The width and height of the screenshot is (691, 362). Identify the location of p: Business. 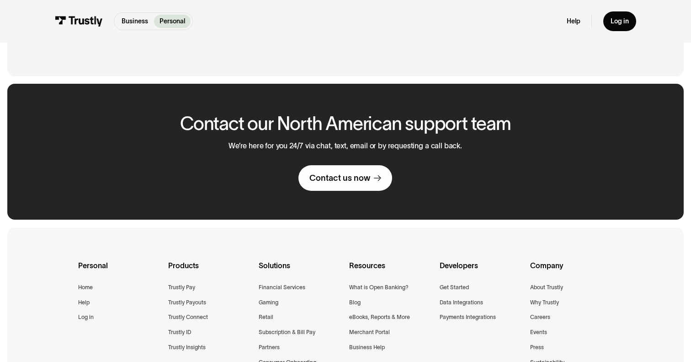
(135, 21).